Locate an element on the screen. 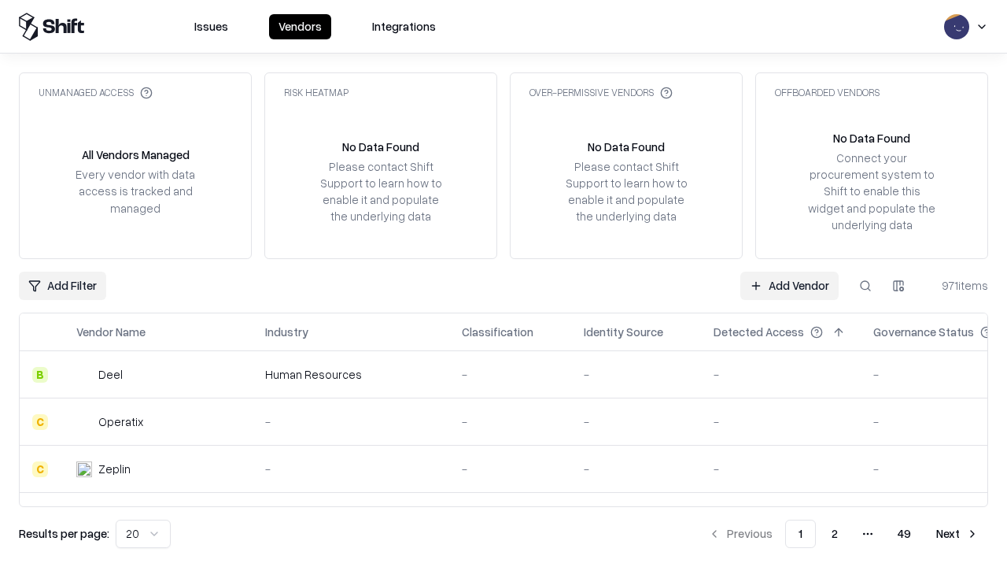  div: Risk Heatmap is located at coordinates (316, 92).